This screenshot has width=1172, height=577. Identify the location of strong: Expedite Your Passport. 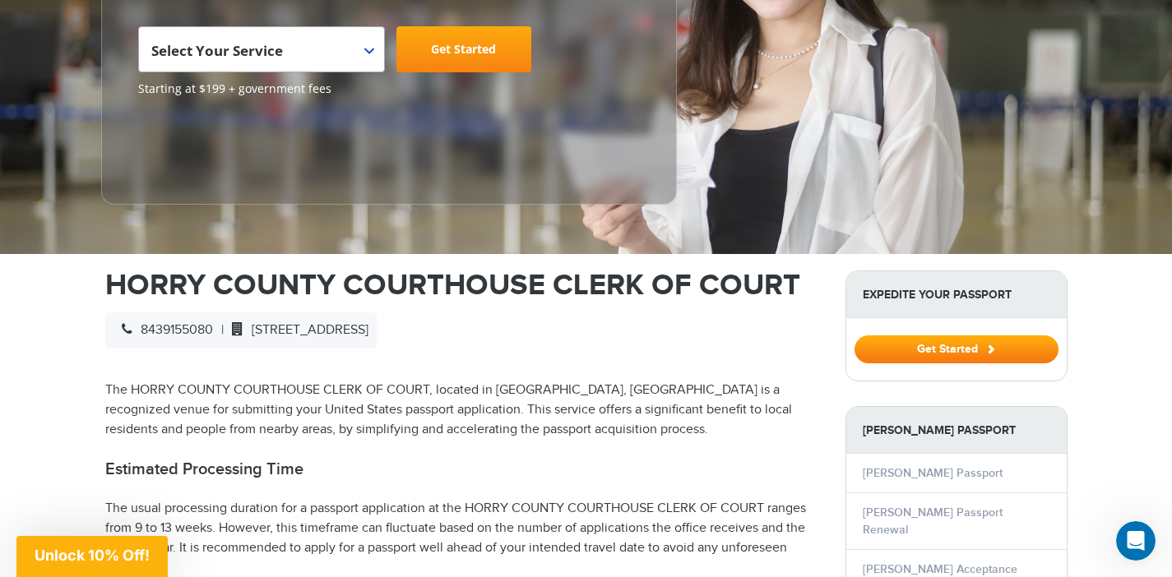
(957, 294).